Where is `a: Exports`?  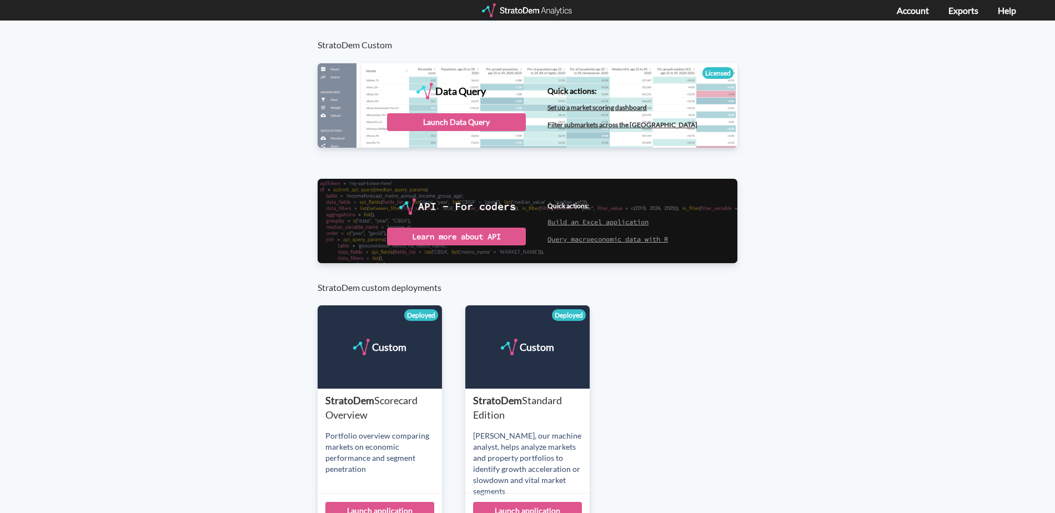 a: Exports is located at coordinates (963, 10).